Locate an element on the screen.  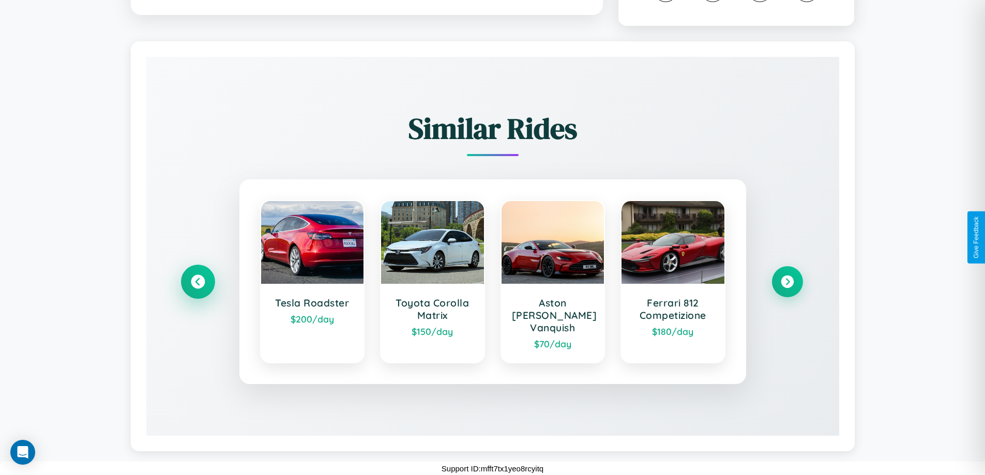
h2: Similar Rides is located at coordinates (493, 128).